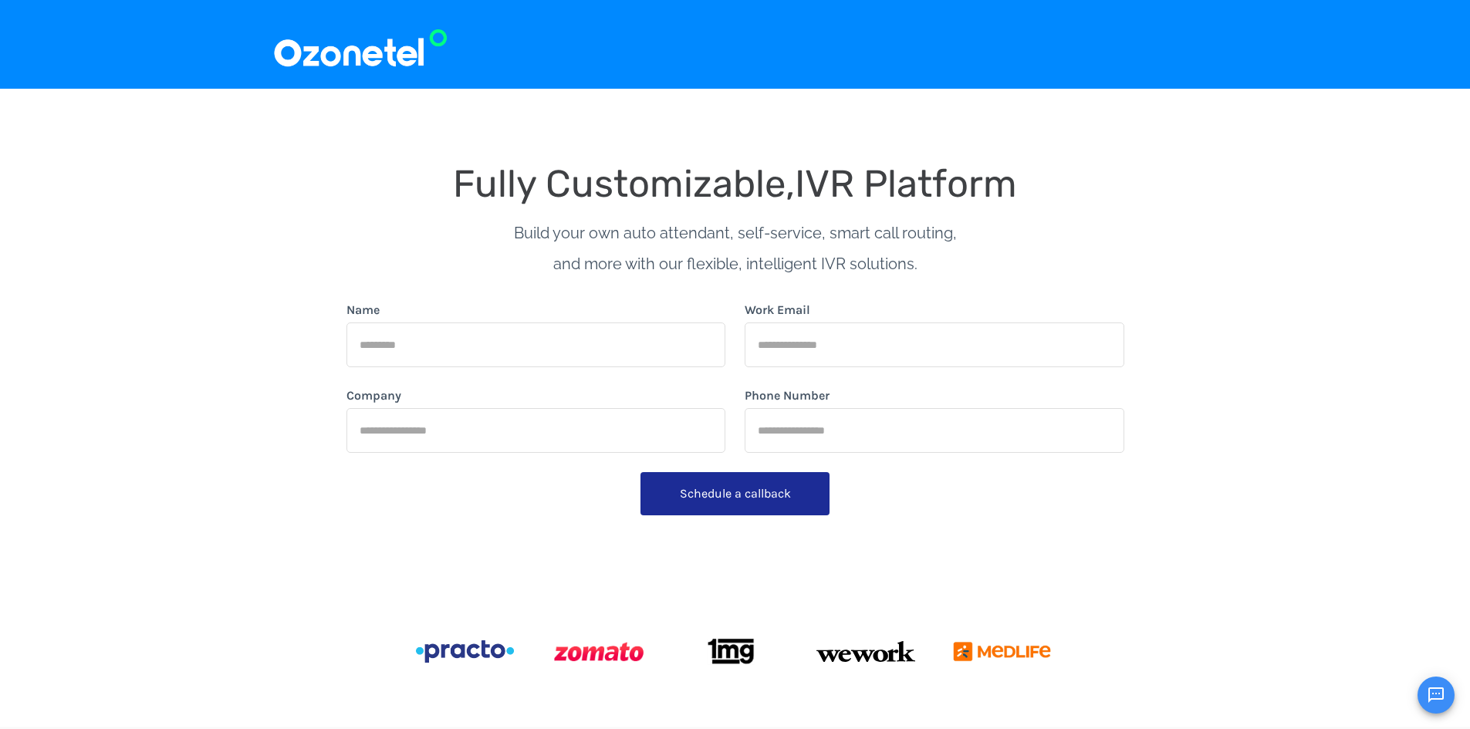 This screenshot has height=729, width=1470. What do you see at coordinates (624, 184) in the screenshot?
I see `span: Fully Customizable,` at bounding box center [624, 184].